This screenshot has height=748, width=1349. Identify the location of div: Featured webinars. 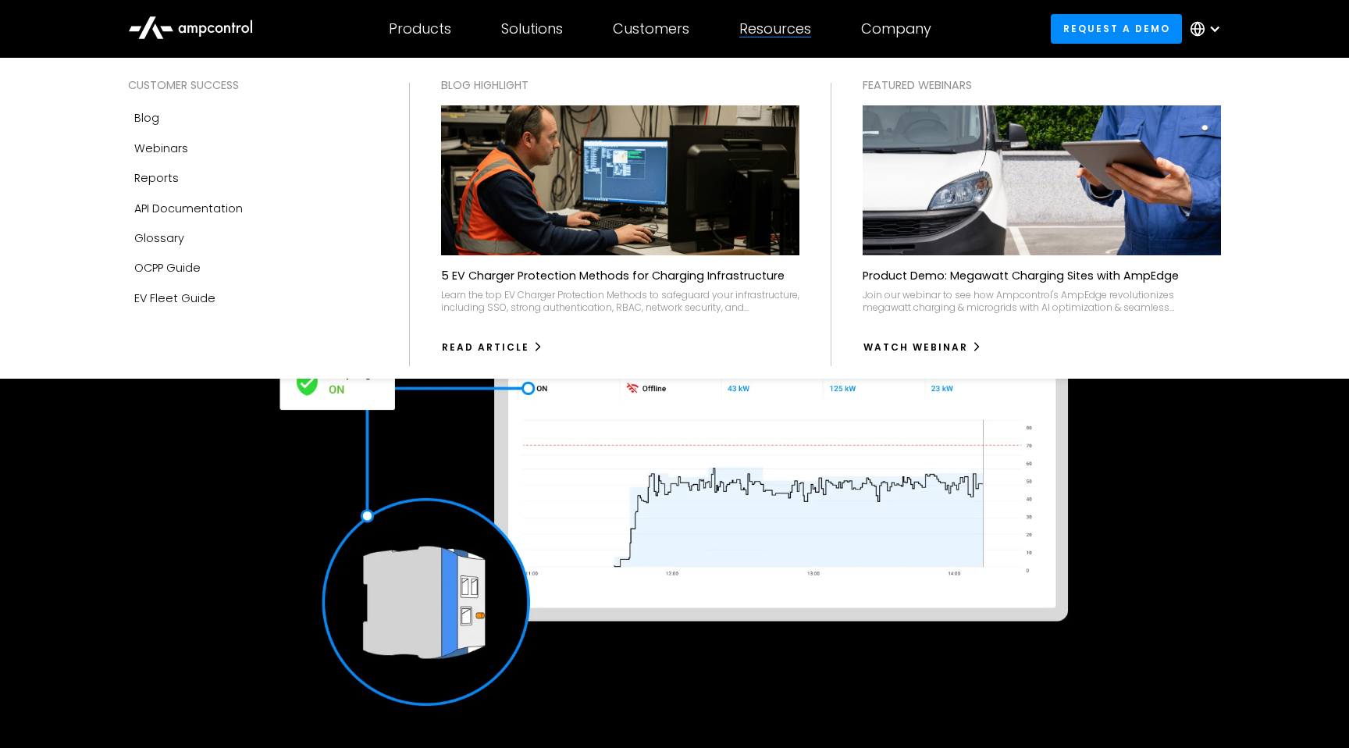
(1042, 85).